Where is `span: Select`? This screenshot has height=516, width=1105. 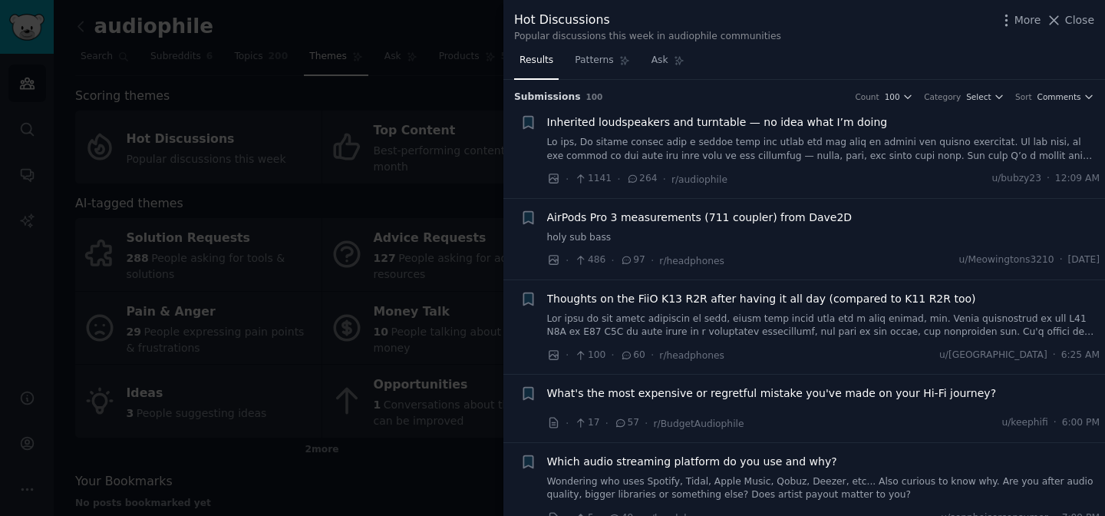 span: Select is located at coordinates (978, 97).